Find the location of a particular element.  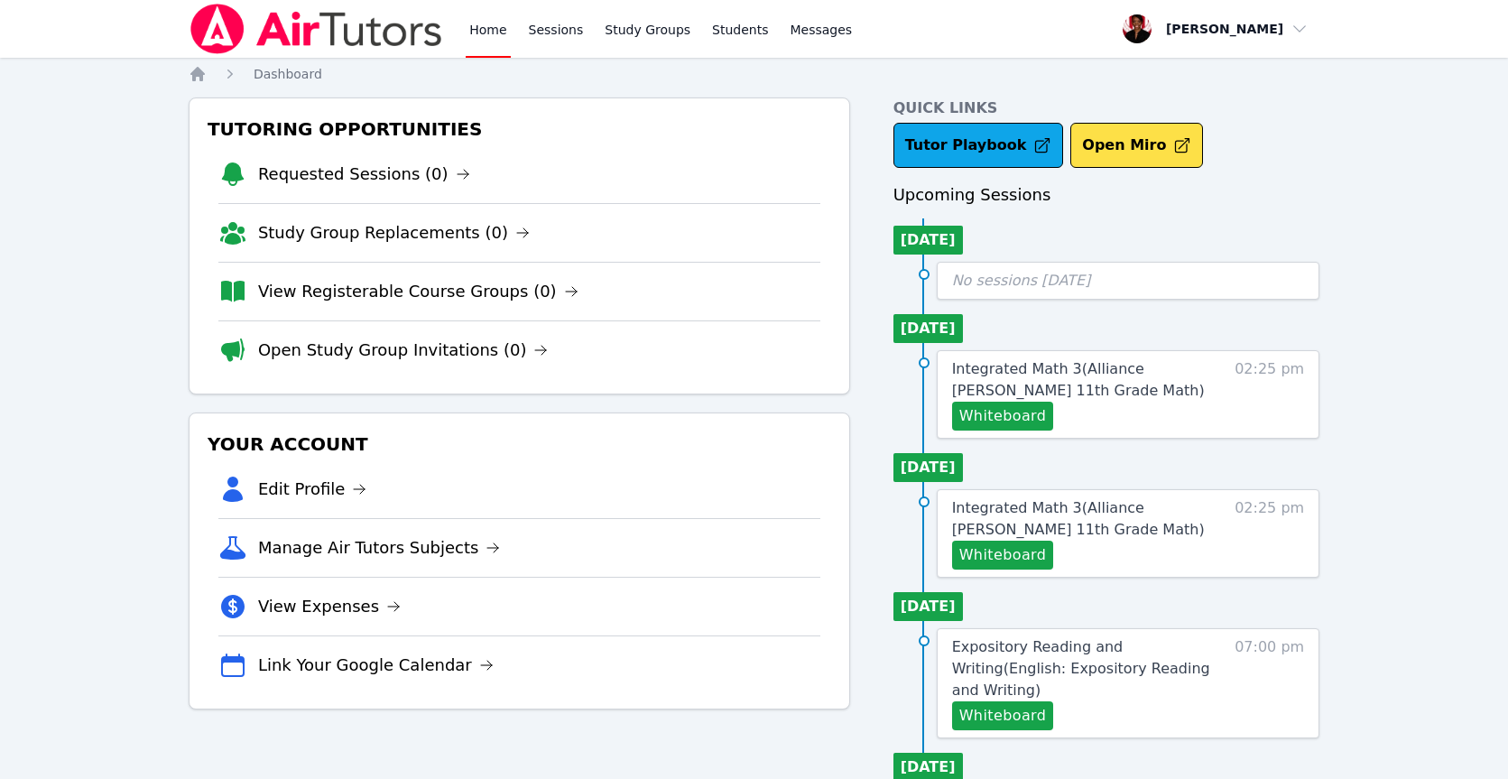

img: Air Tutors is located at coordinates (316, 29).